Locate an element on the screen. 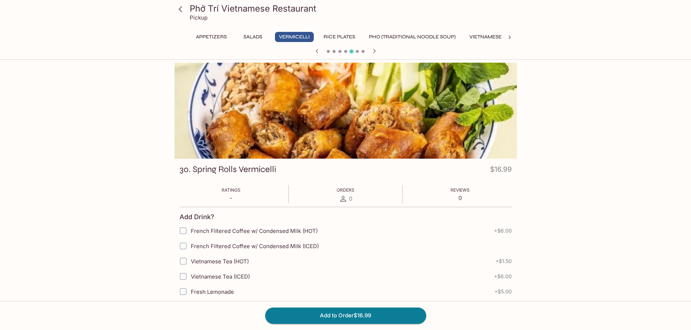 The width and height of the screenshot is (691, 330). div: 30. Spring Rolls Vermicelli is located at coordinates (346, 111).